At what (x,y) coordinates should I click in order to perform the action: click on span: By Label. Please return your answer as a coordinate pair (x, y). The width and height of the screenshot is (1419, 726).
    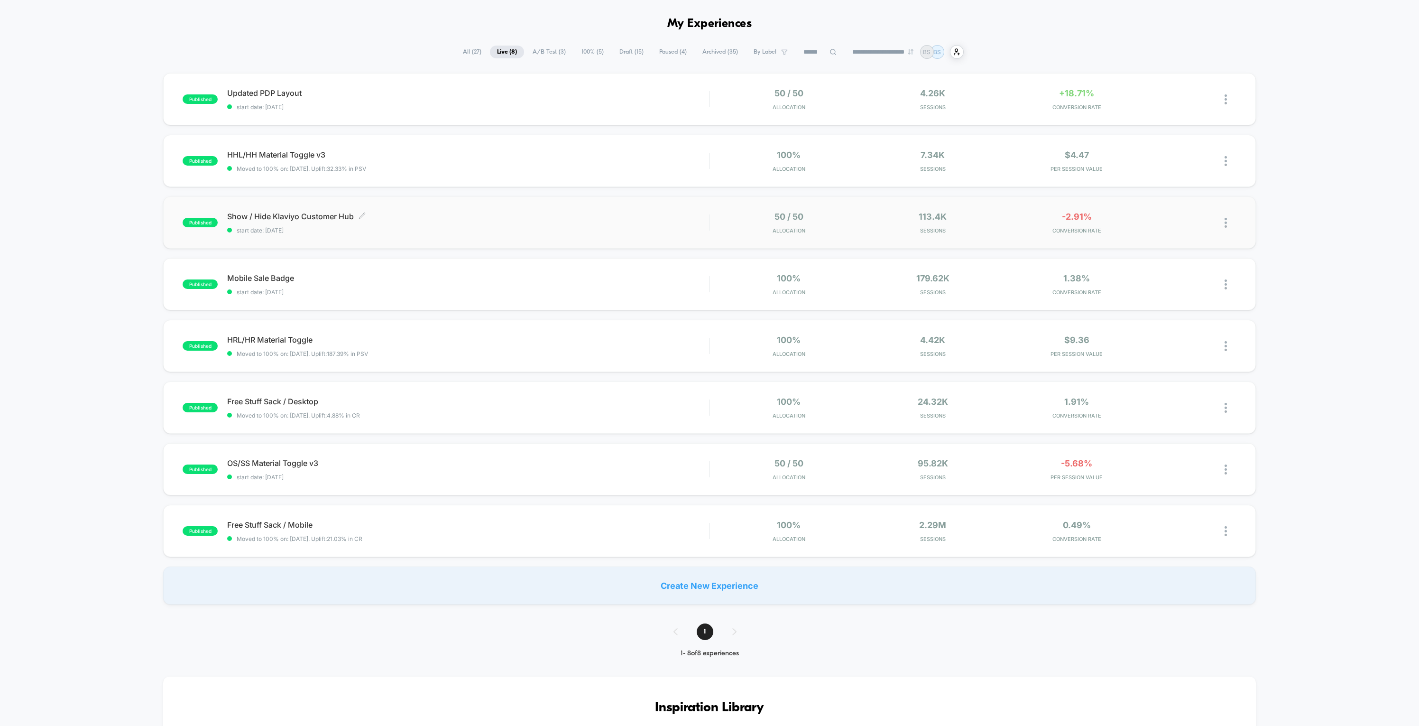
    Looking at the image, I should click on (765, 52).